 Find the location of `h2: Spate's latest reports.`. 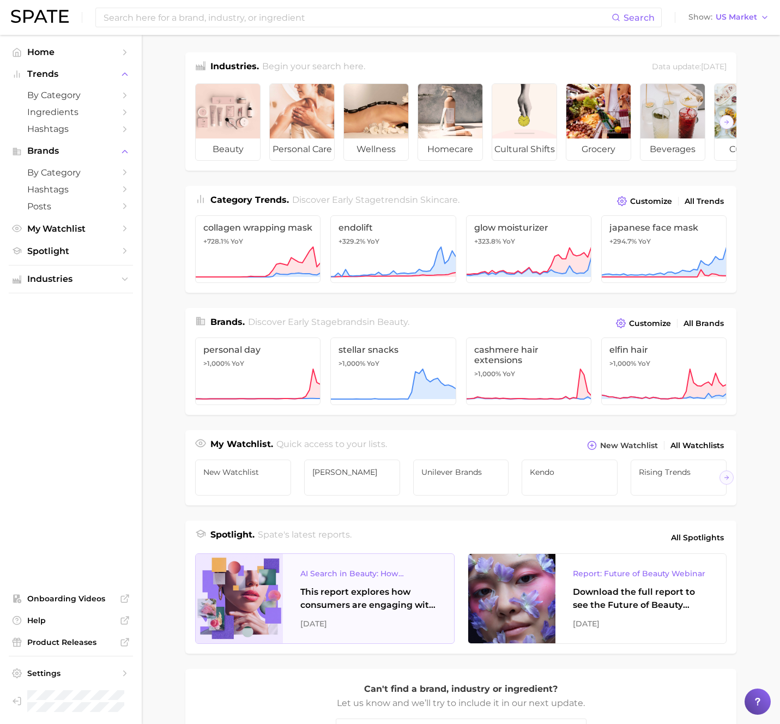

h2: Spate's latest reports. is located at coordinates (305, 538).